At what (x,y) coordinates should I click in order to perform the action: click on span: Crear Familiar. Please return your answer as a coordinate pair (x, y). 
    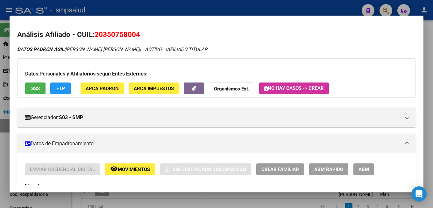
    Looking at the image, I should click on (280, 169).